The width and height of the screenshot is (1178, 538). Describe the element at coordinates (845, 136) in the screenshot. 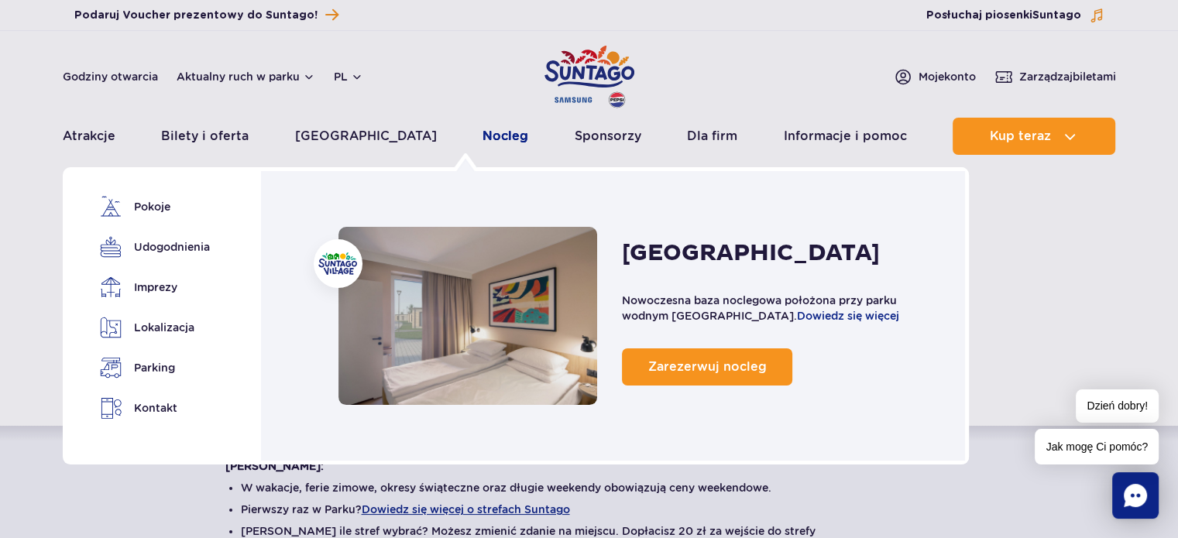

I see `a: Informacje i pomoc` at that location.